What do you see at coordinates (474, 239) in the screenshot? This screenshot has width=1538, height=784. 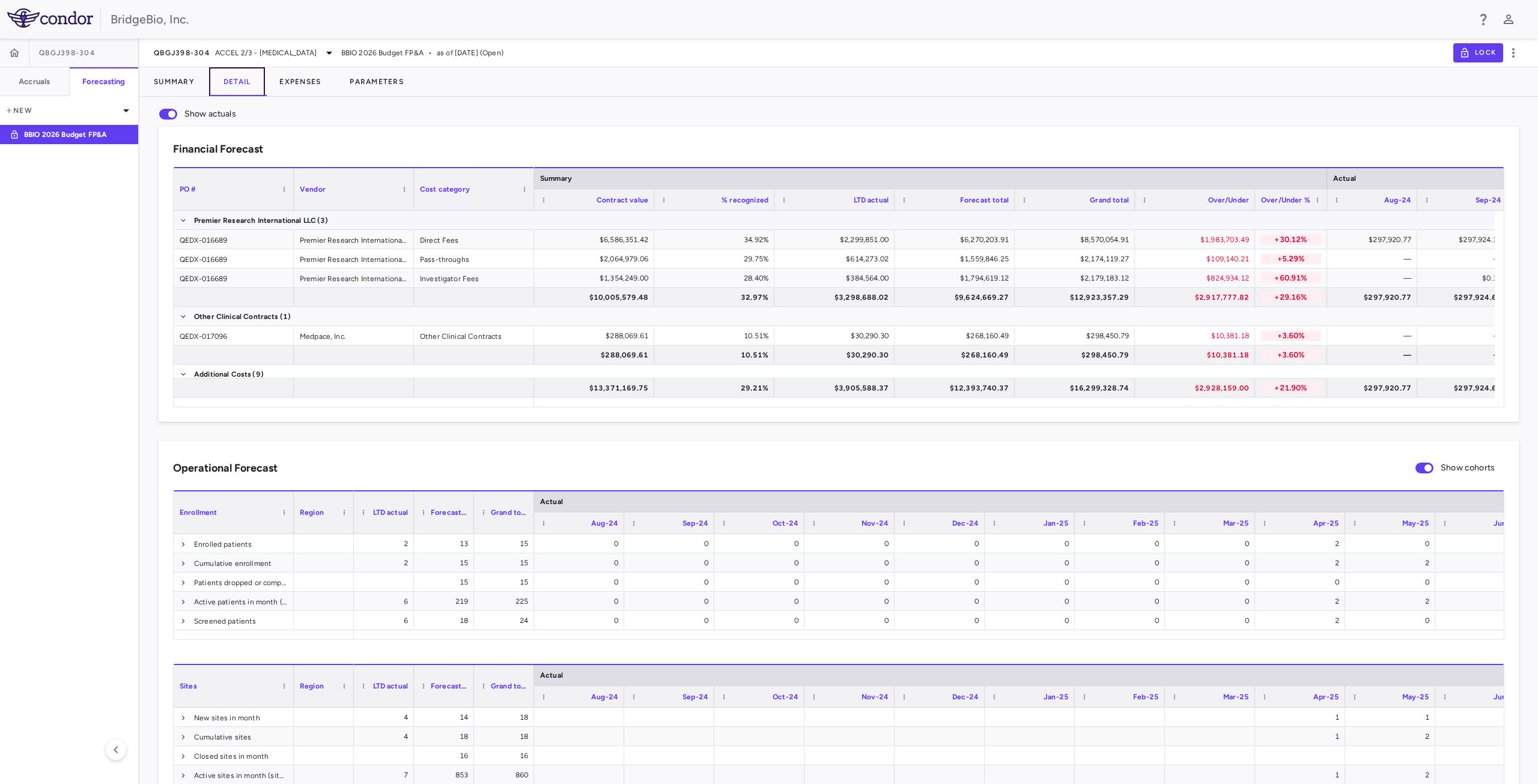 I see `div: Direct Fees` at bounding box center [474, 239].